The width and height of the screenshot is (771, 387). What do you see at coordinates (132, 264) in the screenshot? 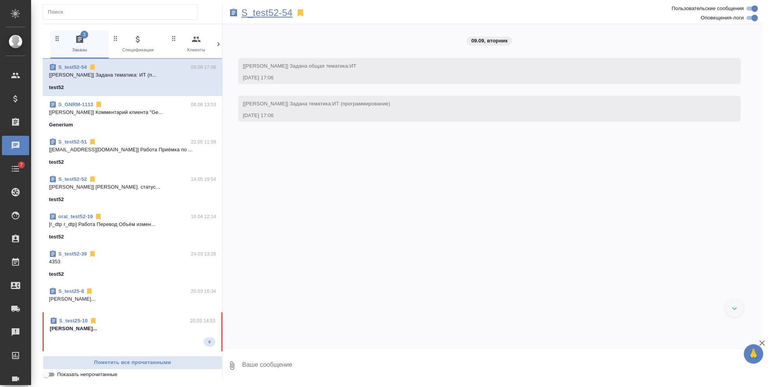
I see `div: S_test52-3924.03 13:264353test52` at bounding box center [132, 264].